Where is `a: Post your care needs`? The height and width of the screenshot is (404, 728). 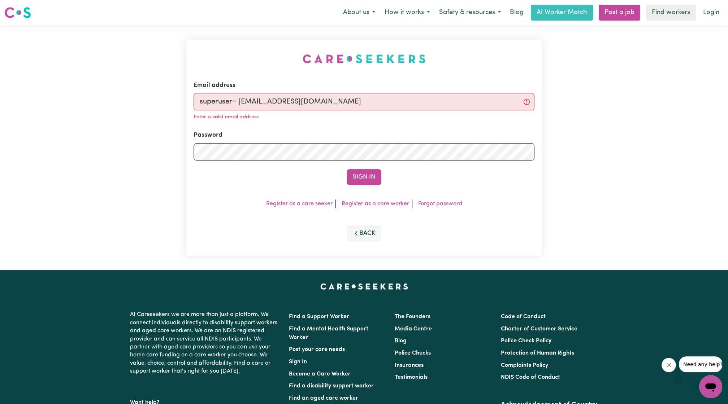
a: Post your care needs is located at coordinates (317, 350).